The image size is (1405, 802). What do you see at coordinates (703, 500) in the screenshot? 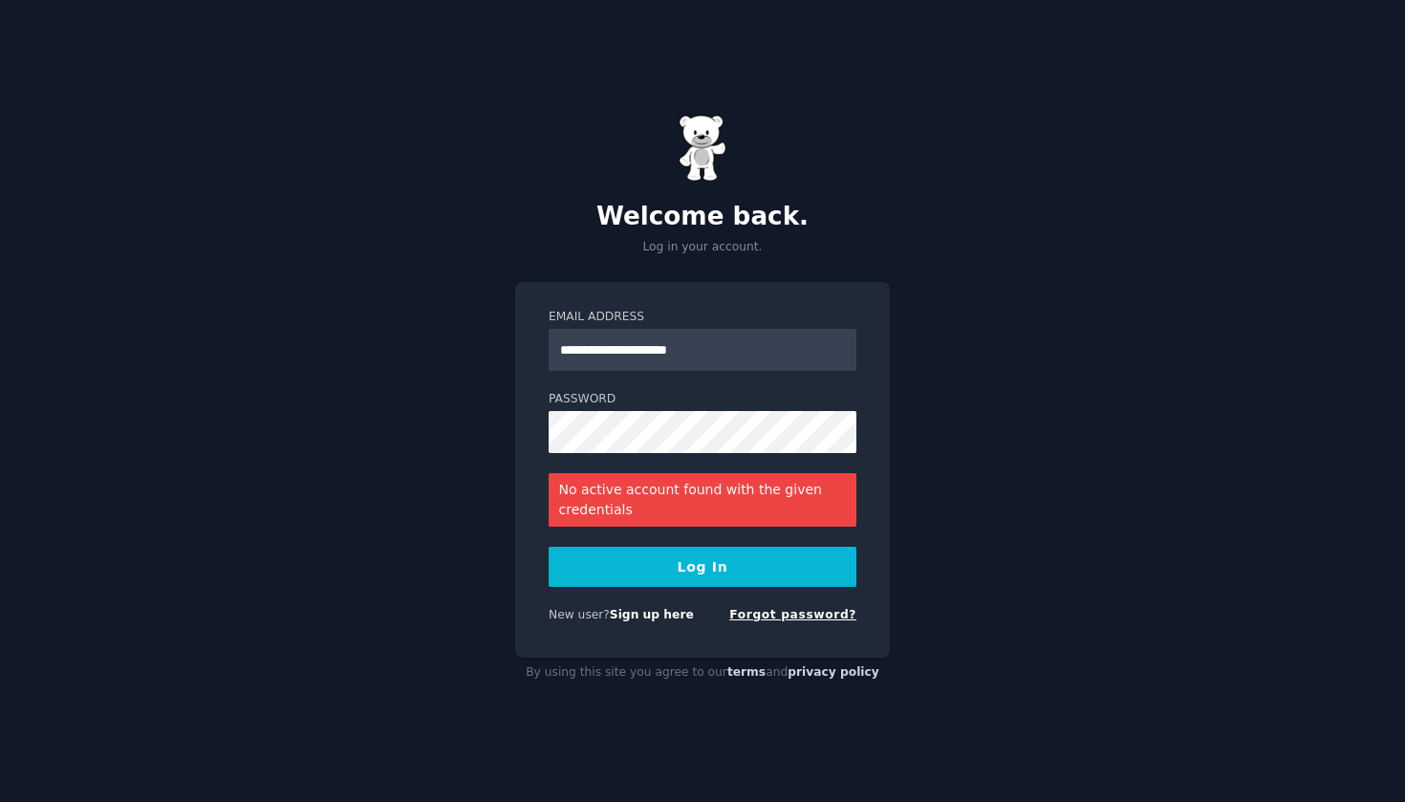
I see `div: No active account found with the given credentials` at bounding box center [703, 500].